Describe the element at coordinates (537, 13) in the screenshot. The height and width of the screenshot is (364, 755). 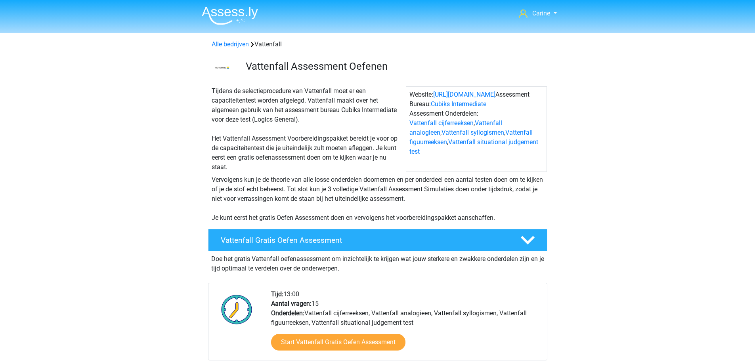
I see `a: Carine` at that location.